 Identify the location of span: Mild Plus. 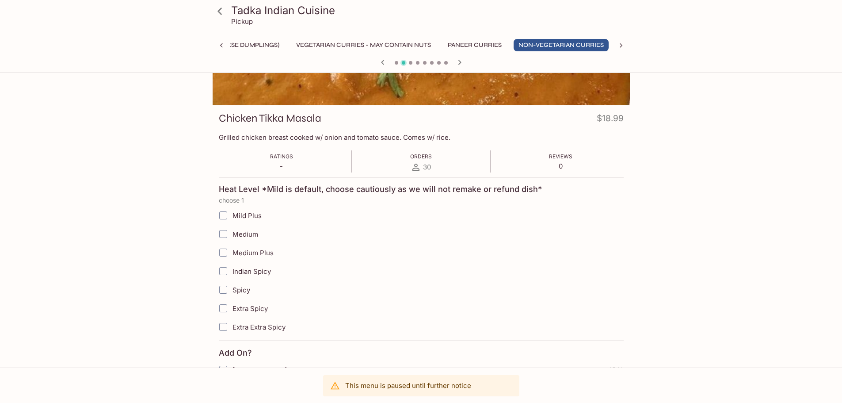
(247, 215).